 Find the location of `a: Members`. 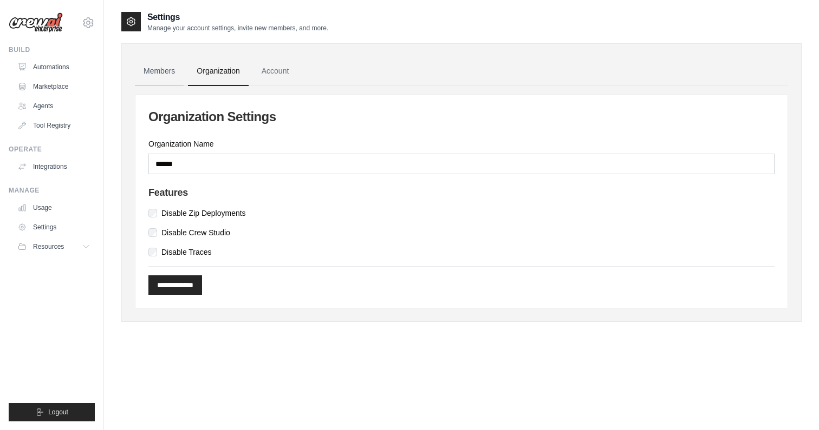

a: Members is located at coordinates (159, 71).